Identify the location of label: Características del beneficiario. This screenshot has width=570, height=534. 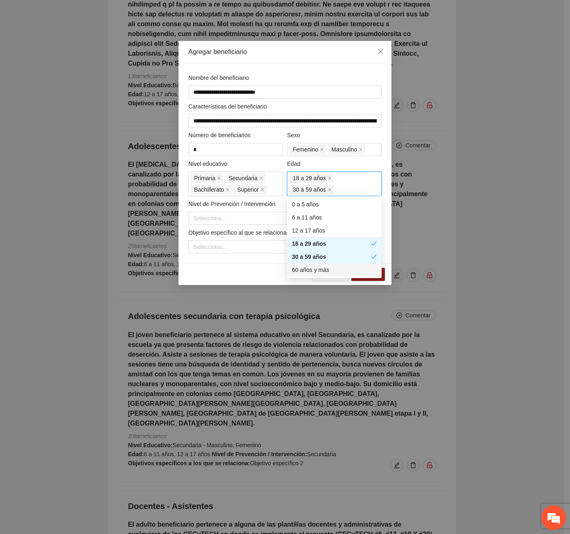
(227, 106).